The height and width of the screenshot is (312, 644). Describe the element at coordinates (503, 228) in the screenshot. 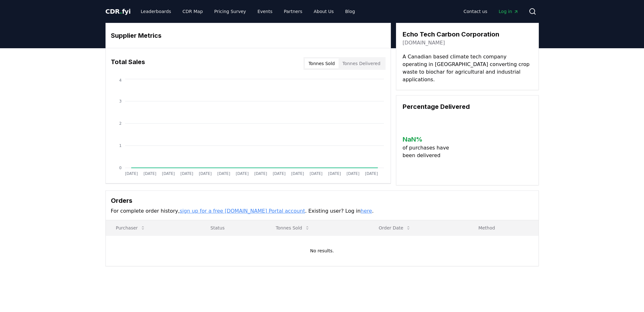

I see `p: Method` at that location.